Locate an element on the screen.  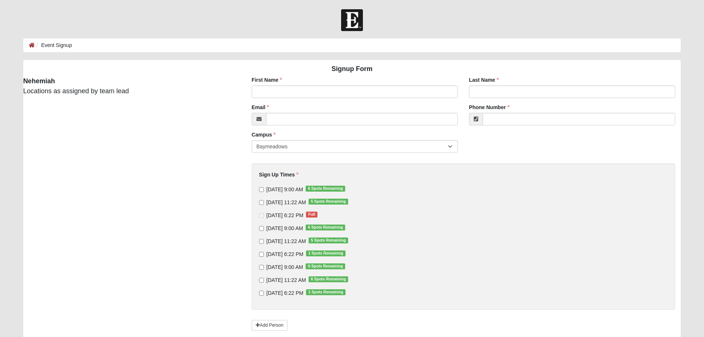
label: Sign Up Times is located at coordinates (279, 174).